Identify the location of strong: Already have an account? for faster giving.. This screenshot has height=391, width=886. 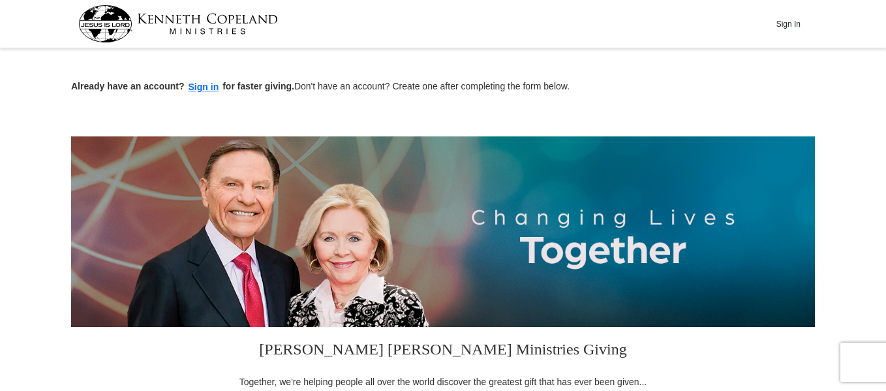
(183, 86).